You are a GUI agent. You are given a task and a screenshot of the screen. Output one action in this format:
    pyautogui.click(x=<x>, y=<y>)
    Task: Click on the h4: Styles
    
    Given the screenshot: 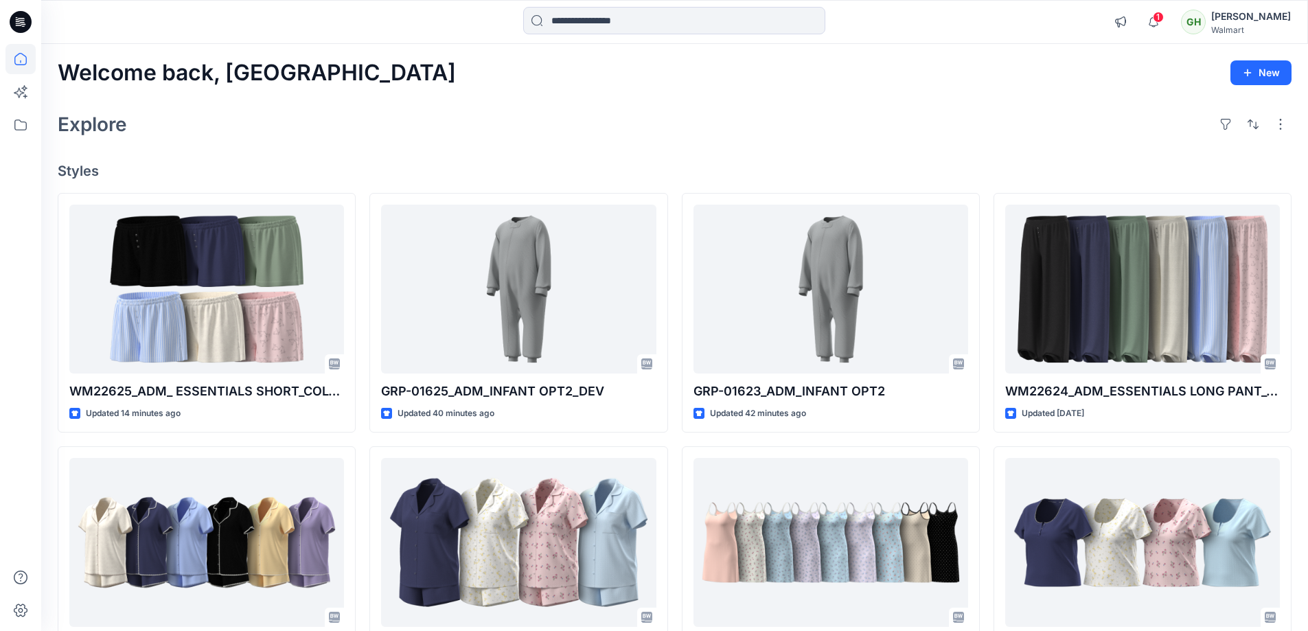 What is the action you would take?
    pyautogui.click(x=674, y=171)
    